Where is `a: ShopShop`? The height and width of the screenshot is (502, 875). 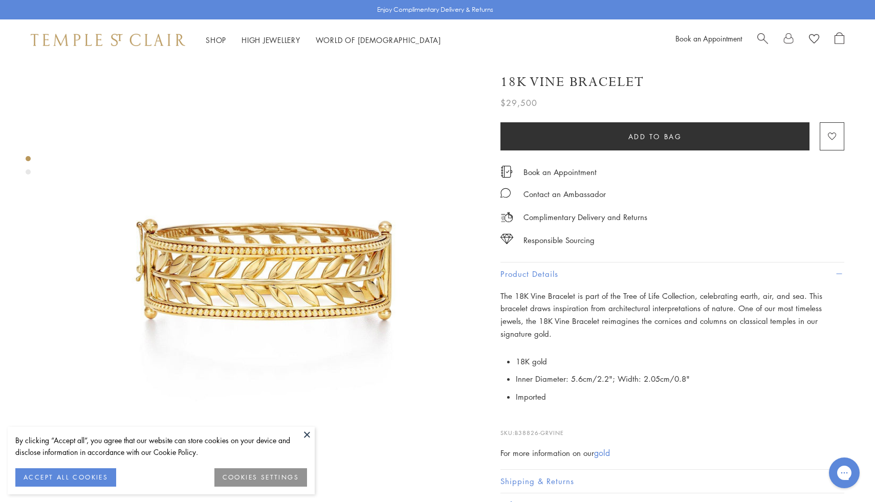
a: ShopShop is located at coordinates (216, 40).